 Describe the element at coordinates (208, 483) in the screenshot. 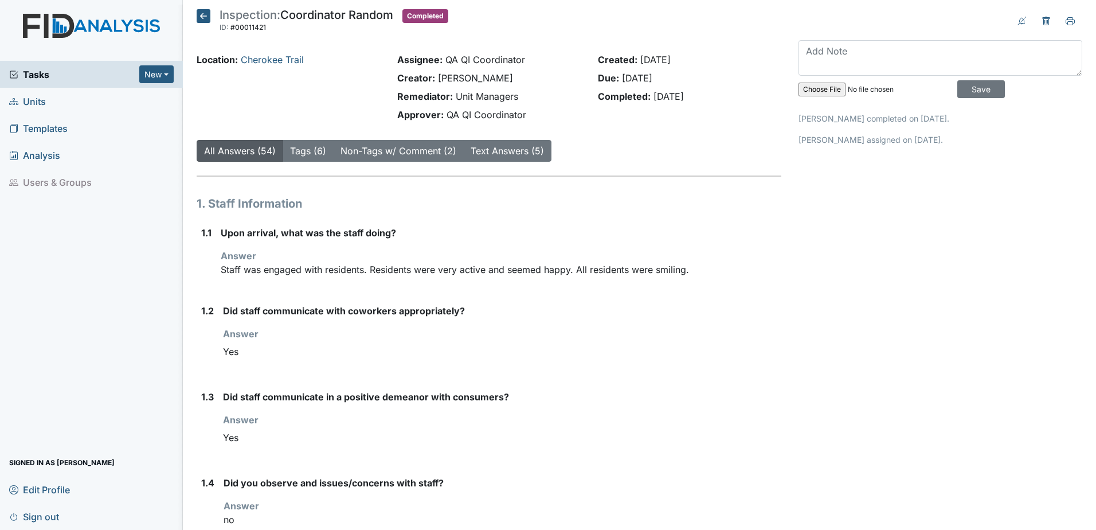

I see `label: 1.4` at that location.